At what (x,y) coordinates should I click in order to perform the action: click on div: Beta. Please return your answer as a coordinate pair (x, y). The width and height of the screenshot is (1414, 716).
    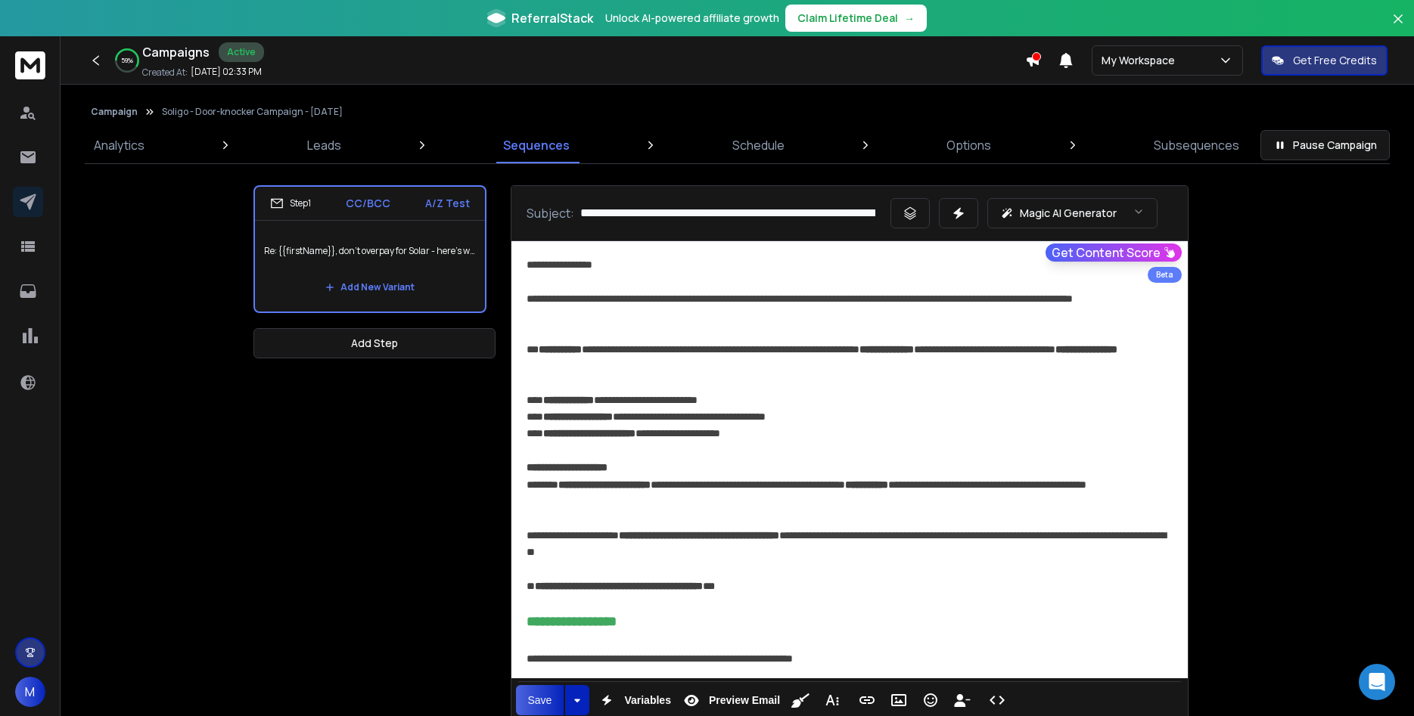
    Looking at the image, I should click on (1164, 275).